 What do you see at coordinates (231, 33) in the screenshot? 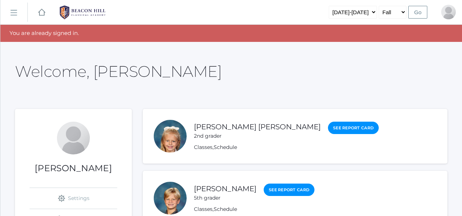
I see `div: You are already signed in.` at bounding box center [231, 33].